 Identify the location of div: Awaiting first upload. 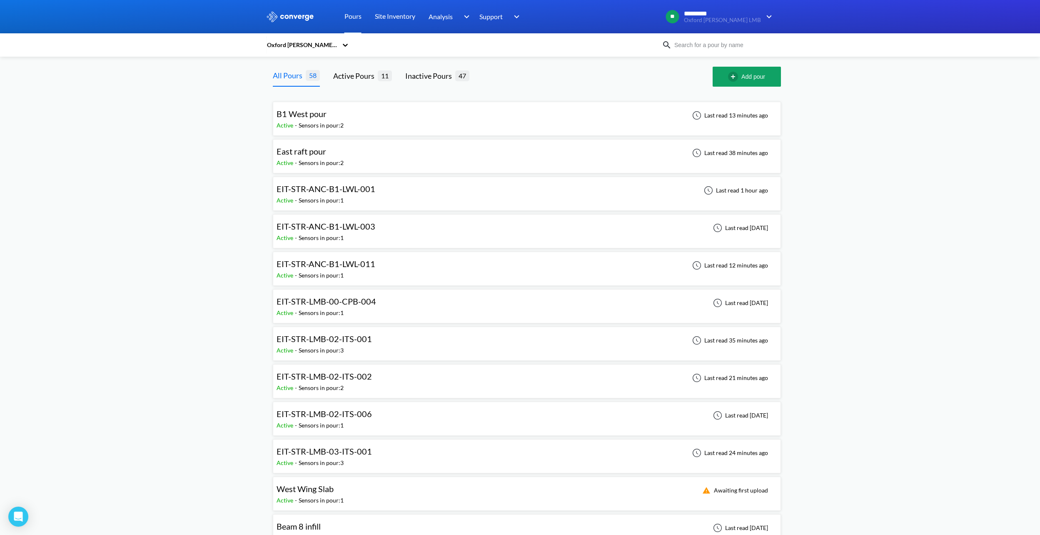
(734, 490).